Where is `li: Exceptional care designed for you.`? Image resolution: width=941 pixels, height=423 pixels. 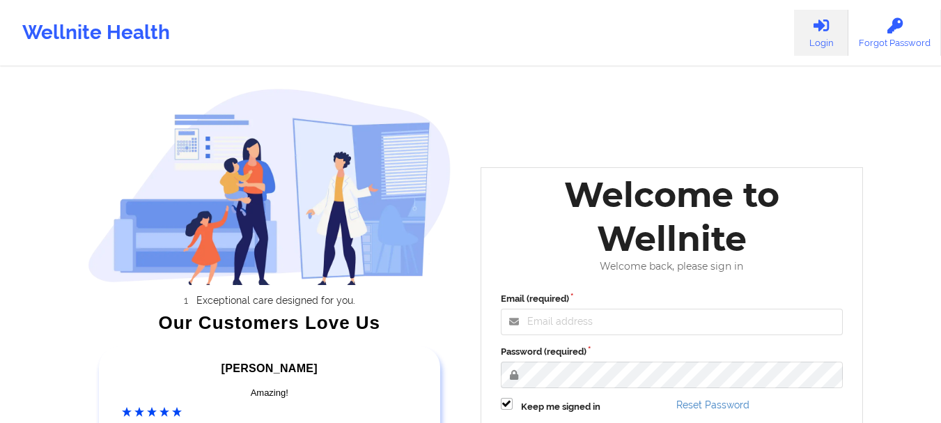 li: Exceptional care designed for you. is located at coordinates (276, 300).